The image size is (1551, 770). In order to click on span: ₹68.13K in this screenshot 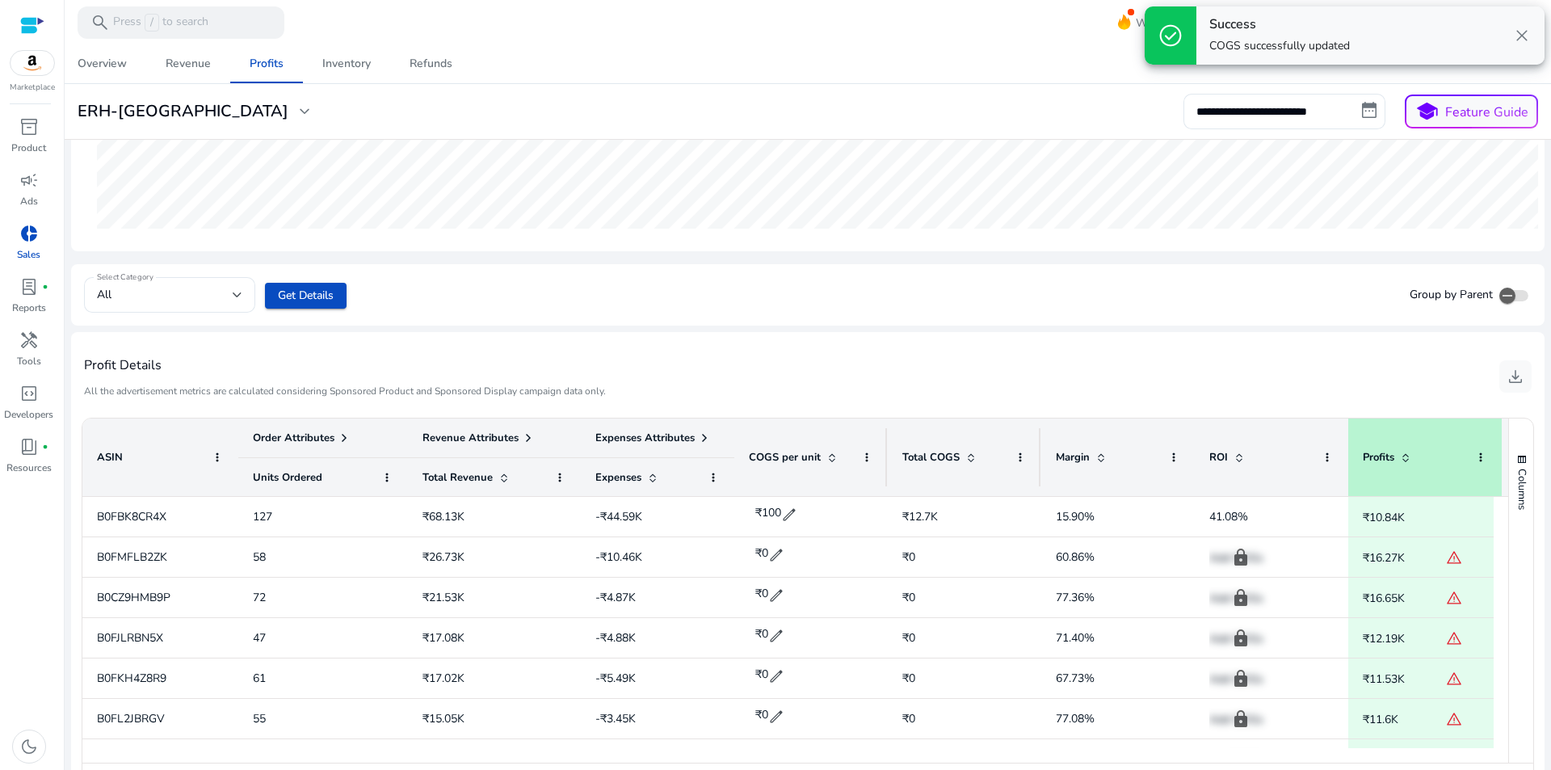, I will do `click(443, 516)`.